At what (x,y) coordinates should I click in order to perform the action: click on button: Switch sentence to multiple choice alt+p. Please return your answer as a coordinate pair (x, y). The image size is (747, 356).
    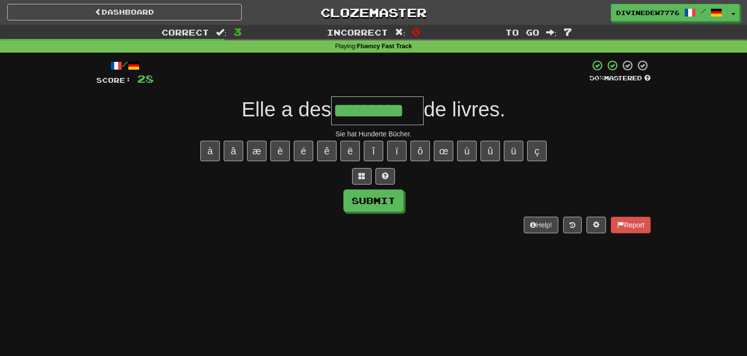
    Looking at the image, I should click on (362, 176).